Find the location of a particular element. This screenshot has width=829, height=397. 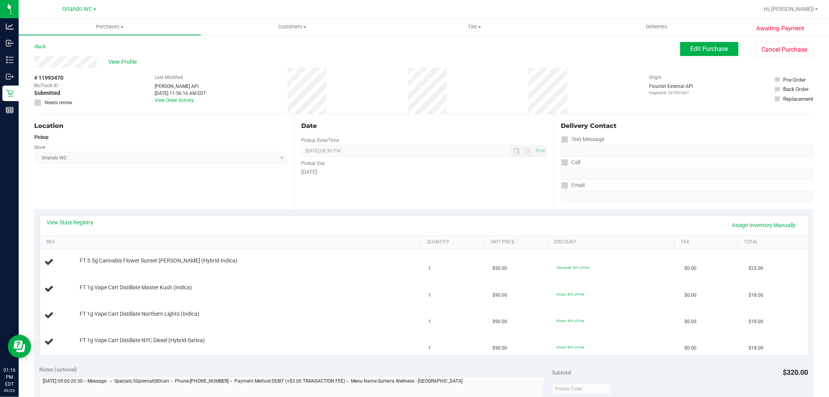

span: # 11993470 is located at coordinates (49, 78).